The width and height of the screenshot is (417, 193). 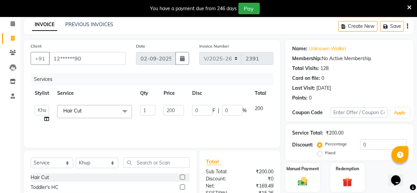 I want to click on label: Redemption, so click(x=348, y=169).